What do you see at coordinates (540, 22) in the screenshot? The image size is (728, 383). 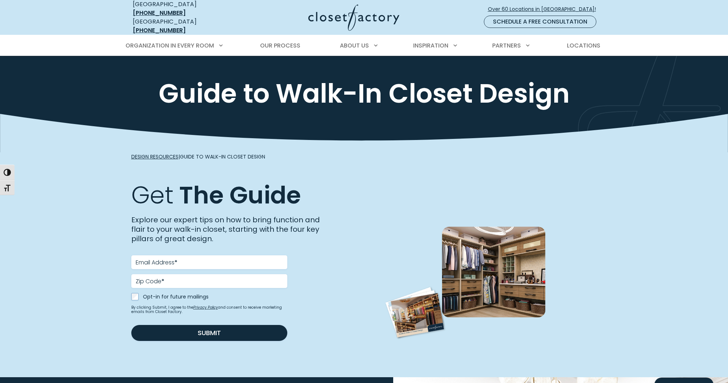 I see `a: Schedule a Free Consultation` at bounding box center [540, 22].